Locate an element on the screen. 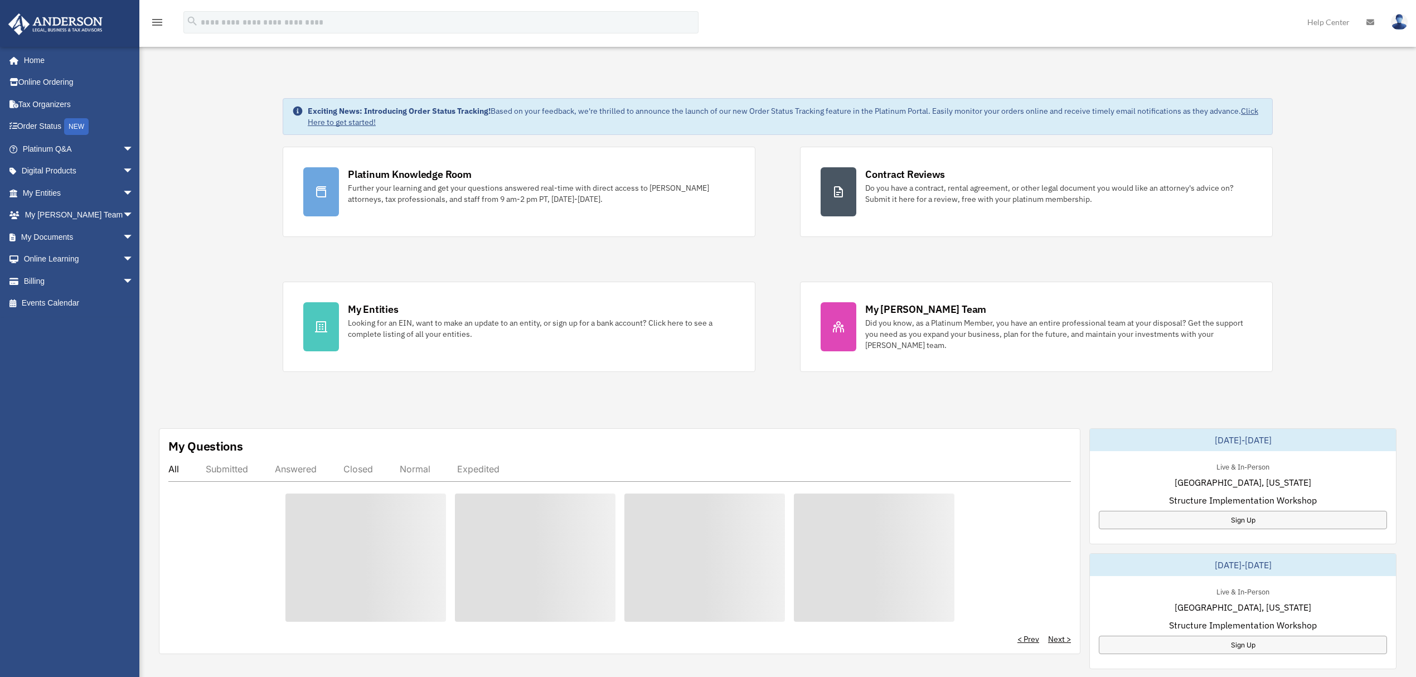 Image resolution: width=1416 pixels, height=677 pixels. a: menu is located at coordinates (157, 24).